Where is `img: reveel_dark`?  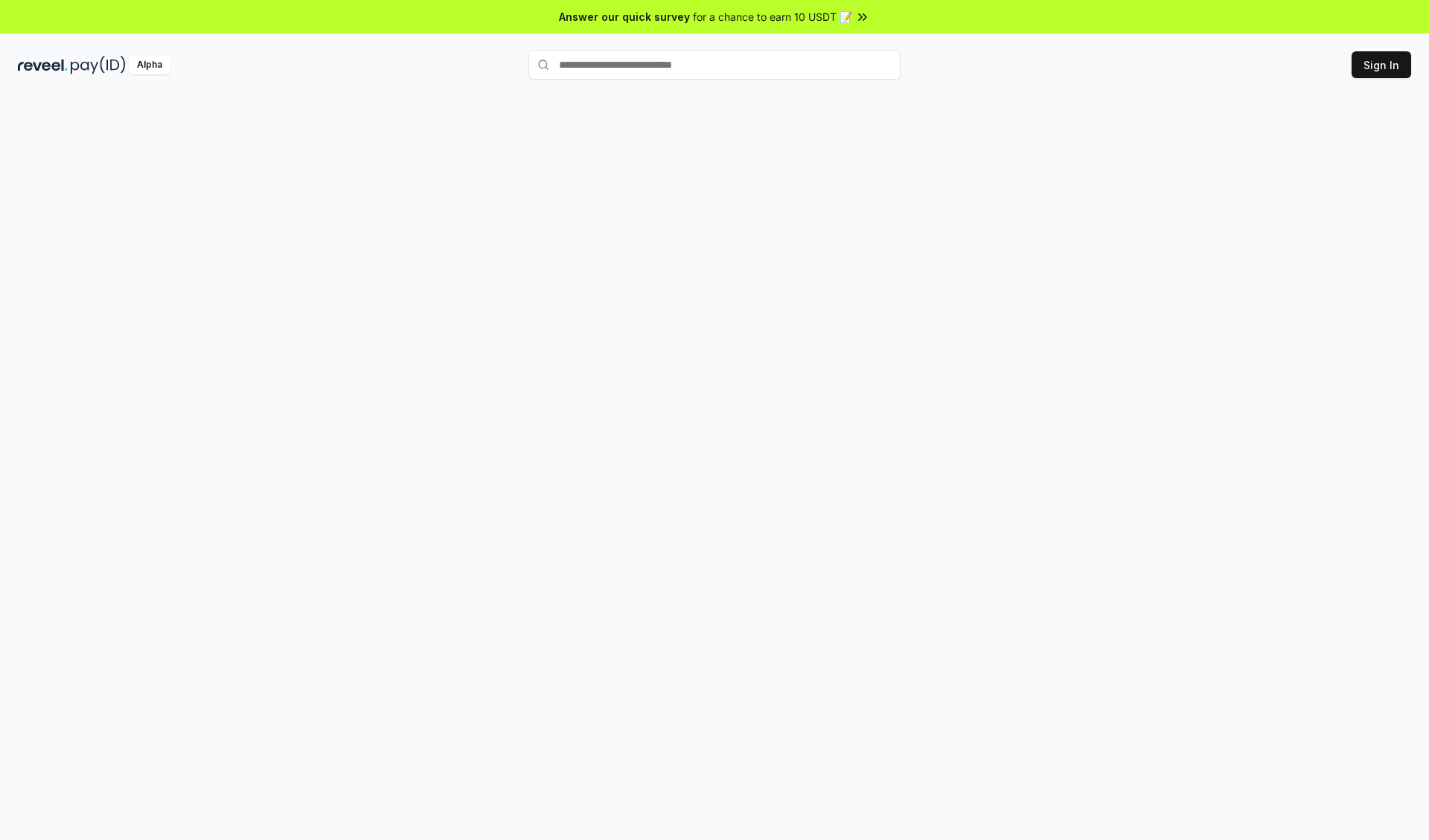
img: reveel_dark is located at coordinates (42, 65).